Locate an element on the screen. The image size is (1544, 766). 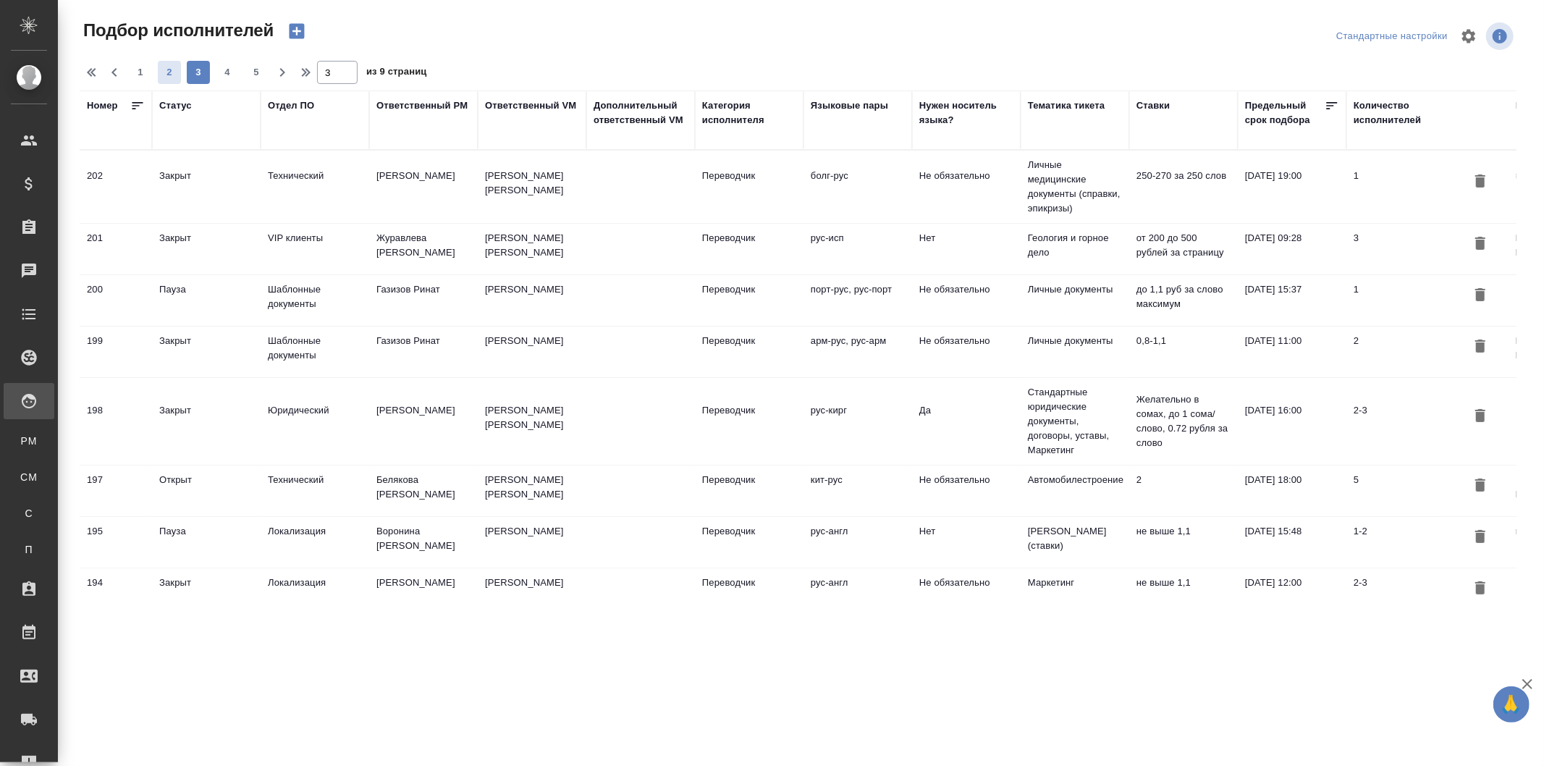
td: Желательно в сомах, до 1 сома/слово, 0.72 рубля за слово is located at coordinates (1183, 421).